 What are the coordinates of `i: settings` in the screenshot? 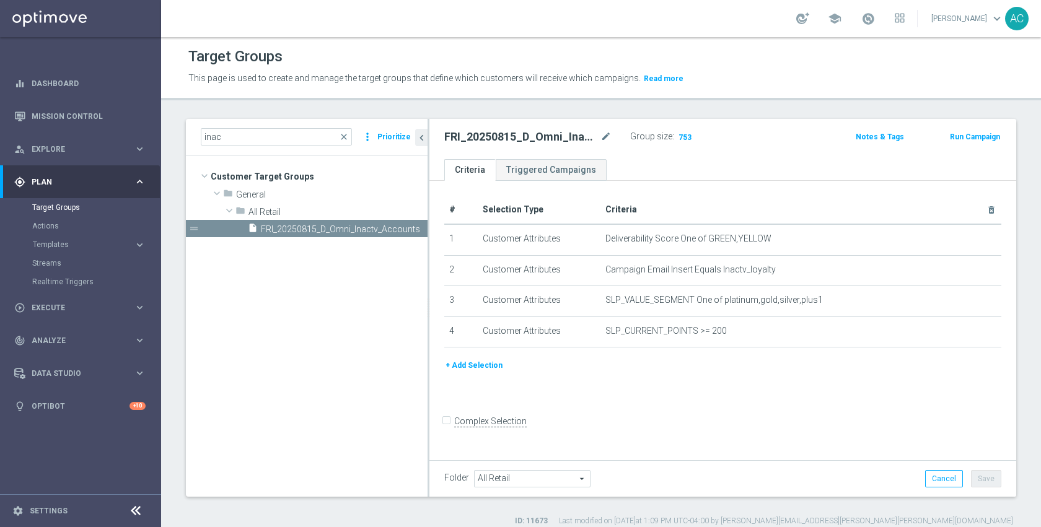 It's located at (18, 511).